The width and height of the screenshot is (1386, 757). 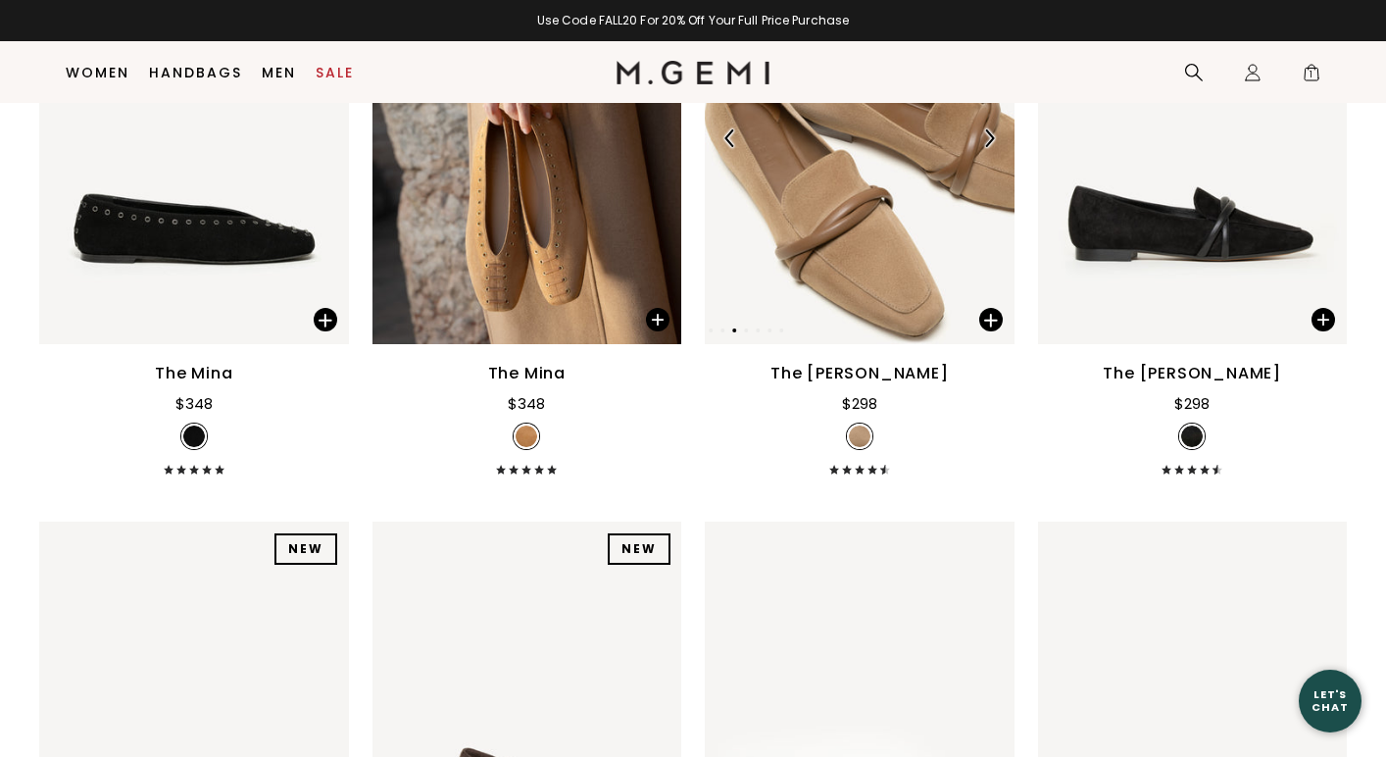 What do you see at coordinates (97, 73) in the screenshot?
I see `a: Women` at bounding box center [97, 73].